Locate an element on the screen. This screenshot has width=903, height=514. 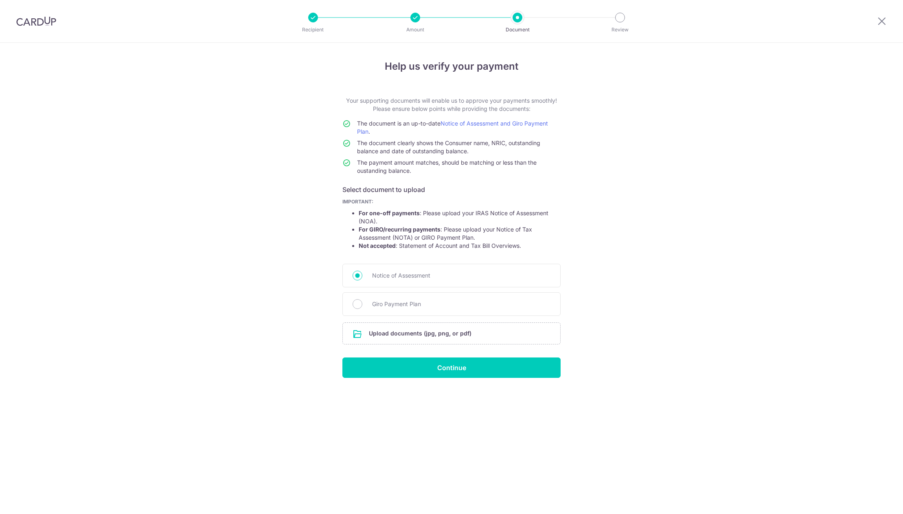
p: Your supporting documents will enable us to approve your payments smoothly! Please ensure below p... is located at coordinates (452, 105).